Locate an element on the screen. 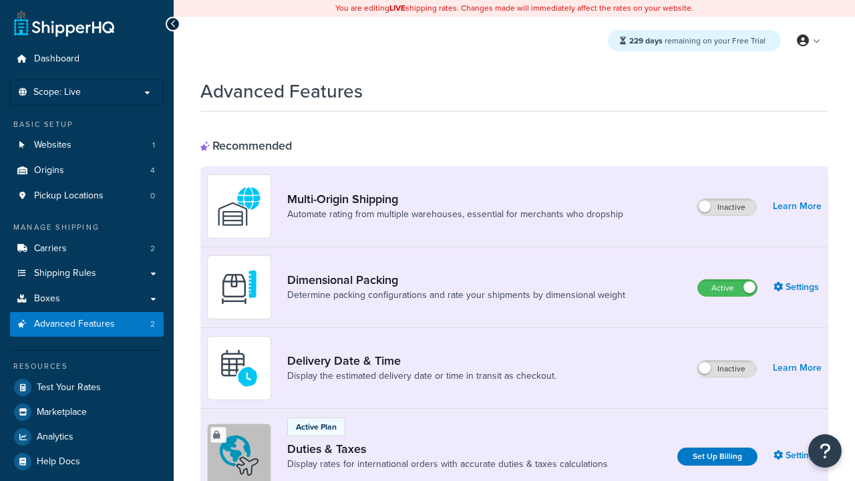 The width and height of the screenshot is (855, 481). span: Websites is located at coordinates (53, 145).